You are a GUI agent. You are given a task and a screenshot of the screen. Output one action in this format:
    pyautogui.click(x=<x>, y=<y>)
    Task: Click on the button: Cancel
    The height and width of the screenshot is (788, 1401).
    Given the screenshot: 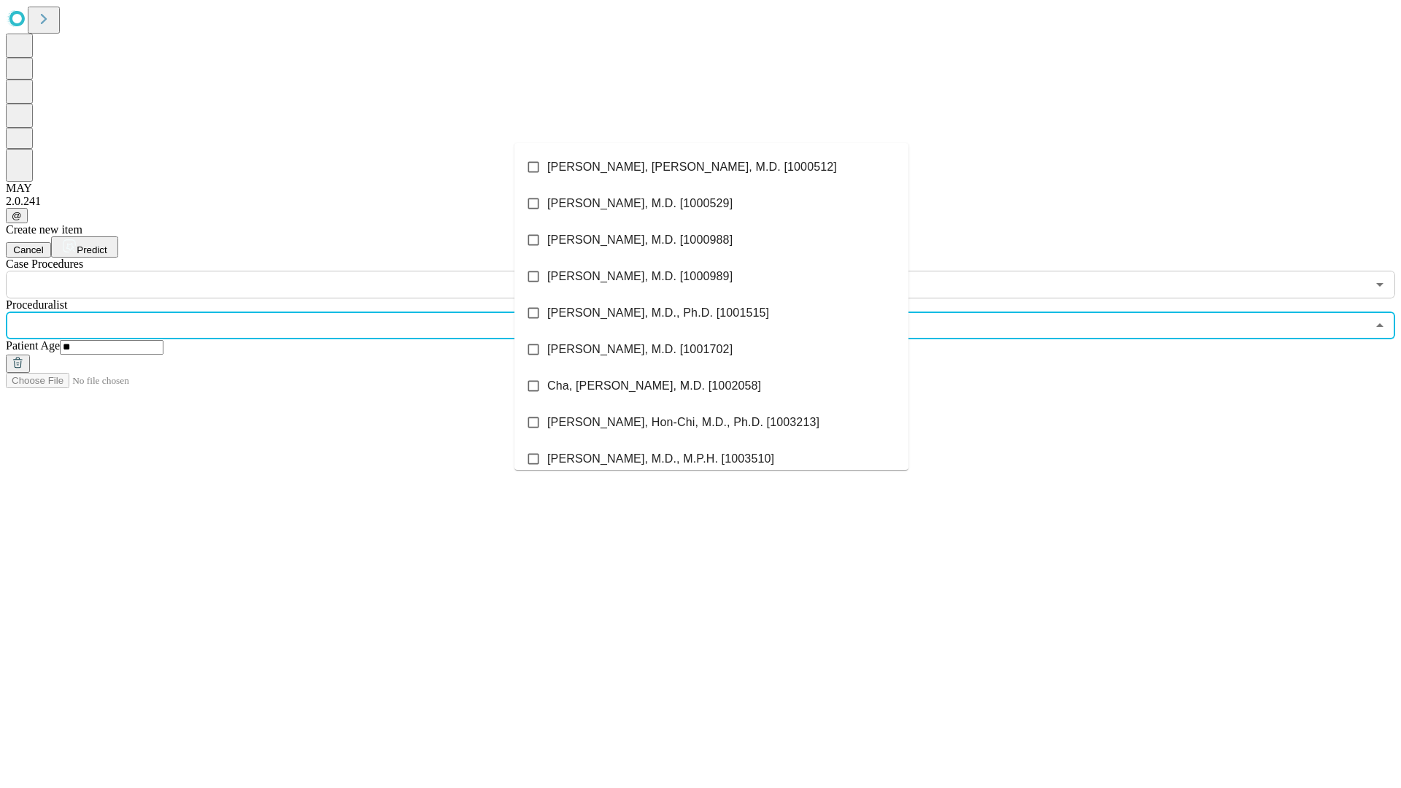 What is the action you would take?
    pyautogui.click(x=28, y=250)
    